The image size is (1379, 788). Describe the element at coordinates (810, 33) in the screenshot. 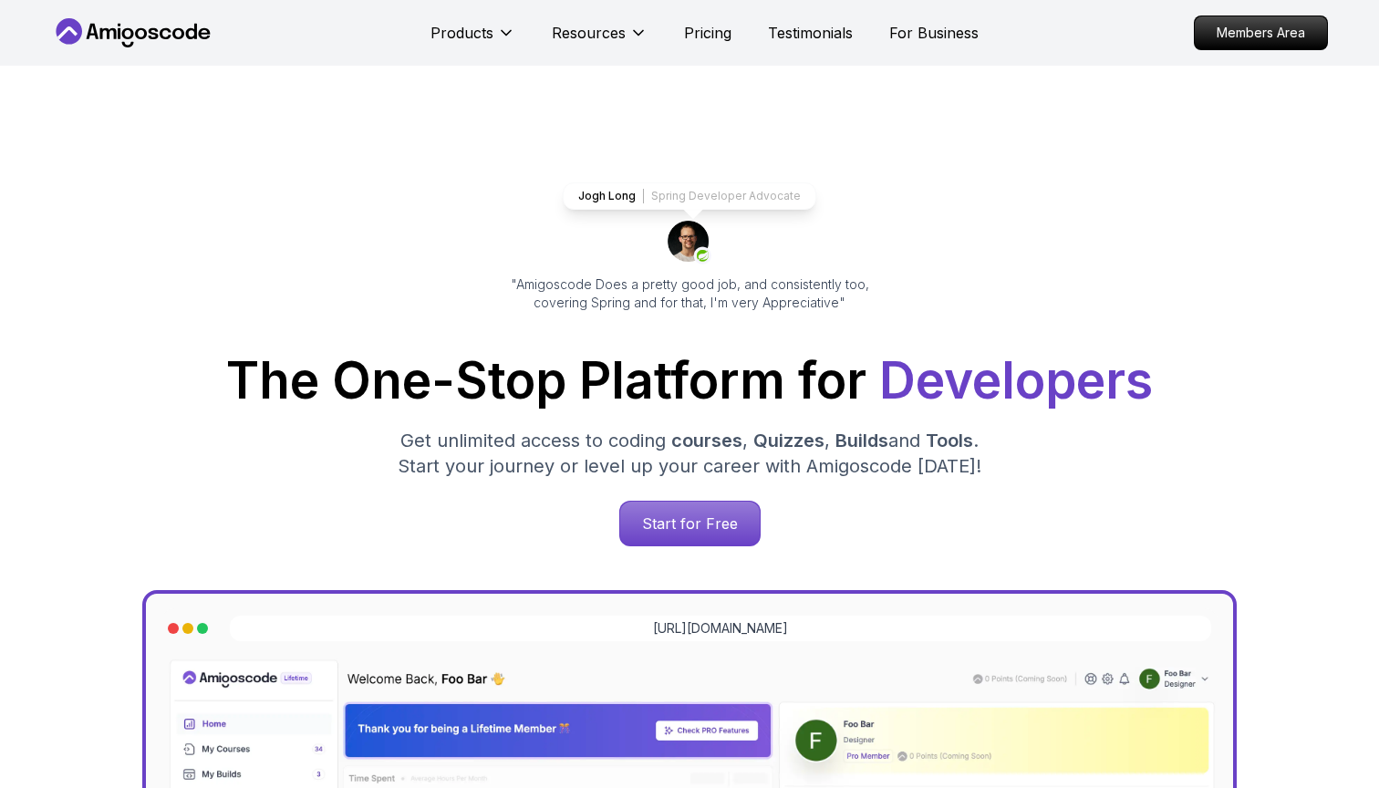

I see `a: Testimonials` at that location.